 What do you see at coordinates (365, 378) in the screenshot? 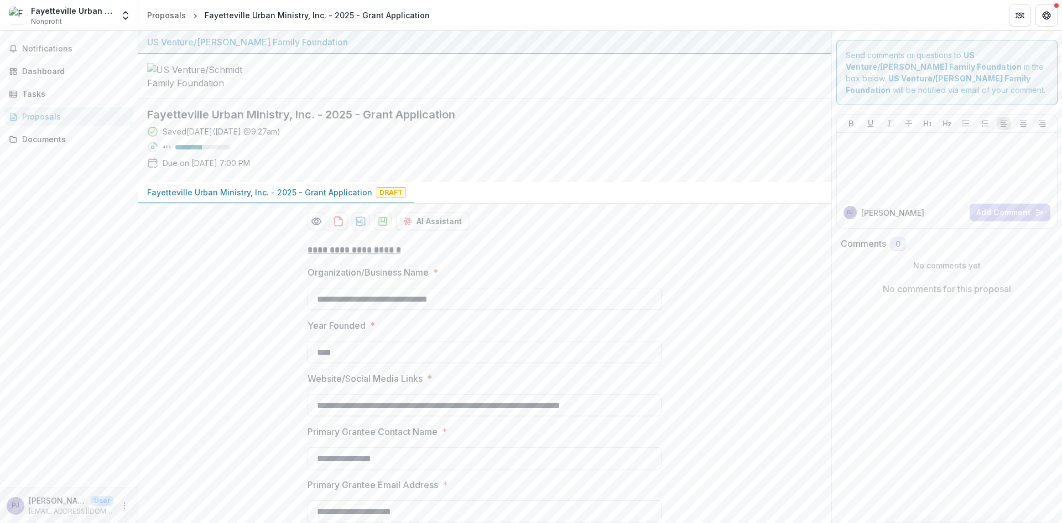
I see `p: Website/Social Media Links` at bounding box center [365, 378].